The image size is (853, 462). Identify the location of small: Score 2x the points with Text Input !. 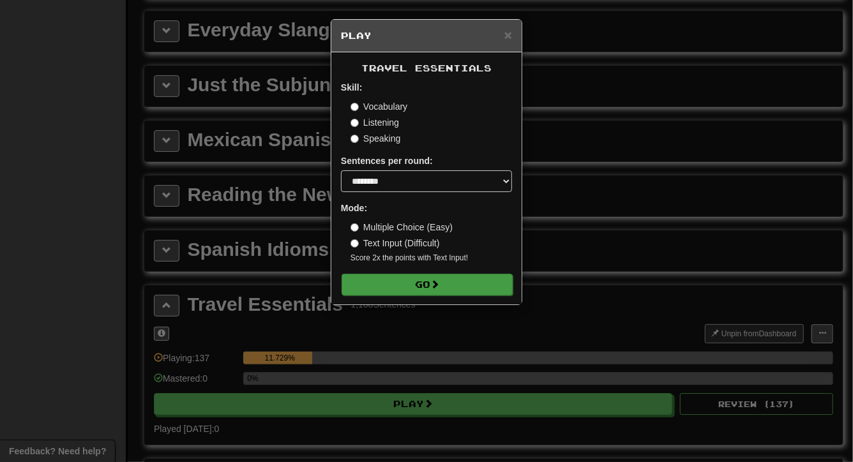
(431, 258).